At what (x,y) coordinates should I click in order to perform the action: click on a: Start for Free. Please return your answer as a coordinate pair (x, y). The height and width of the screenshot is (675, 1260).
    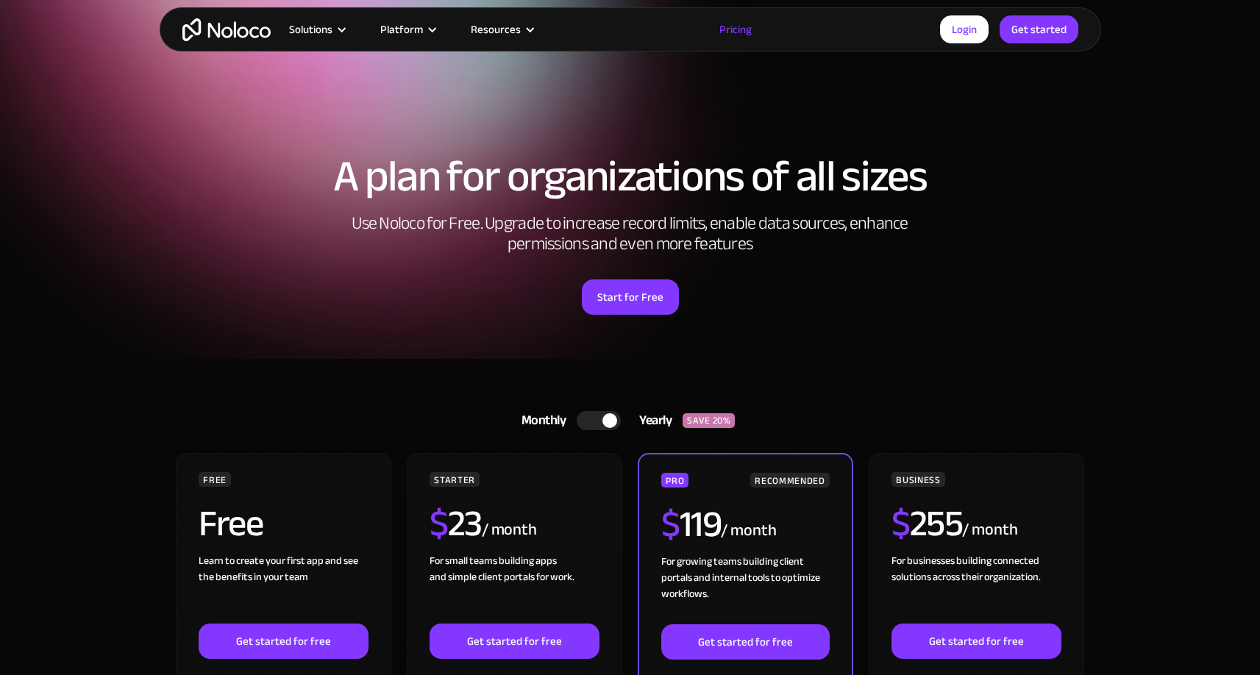
    Looking at the image, I should click on (630, 297).